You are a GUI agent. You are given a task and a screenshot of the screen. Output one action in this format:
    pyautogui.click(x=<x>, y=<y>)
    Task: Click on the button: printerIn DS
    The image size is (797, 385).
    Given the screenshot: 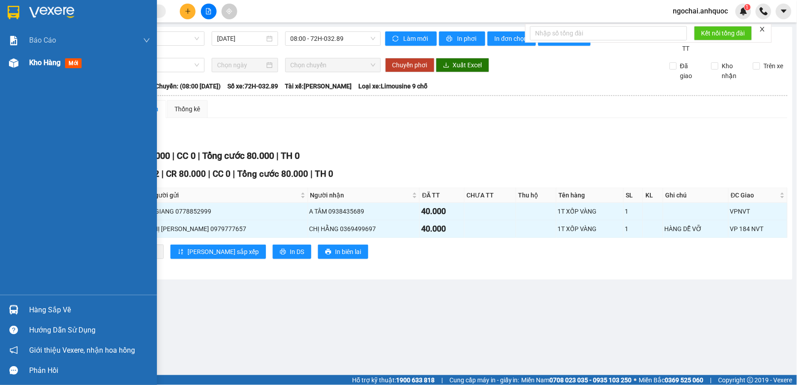 What is the action you would take?
    pyautogui.click(x=292, y=252)
    